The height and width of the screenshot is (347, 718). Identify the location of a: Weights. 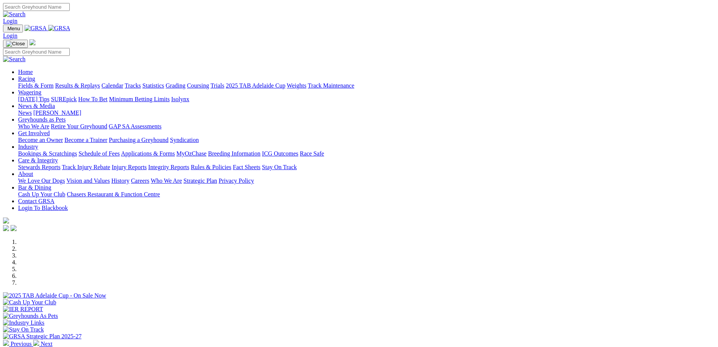
(297, 85).